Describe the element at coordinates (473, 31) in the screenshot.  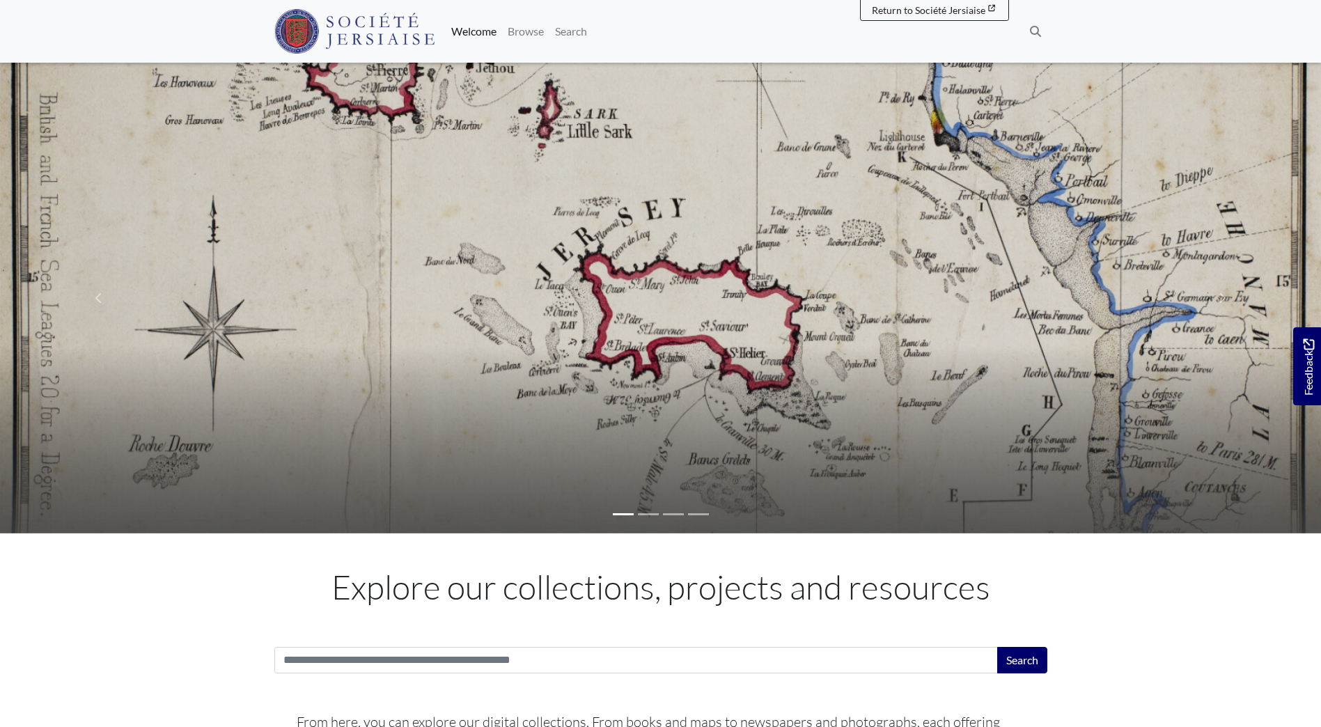
I see `a: Welcome` at that location.